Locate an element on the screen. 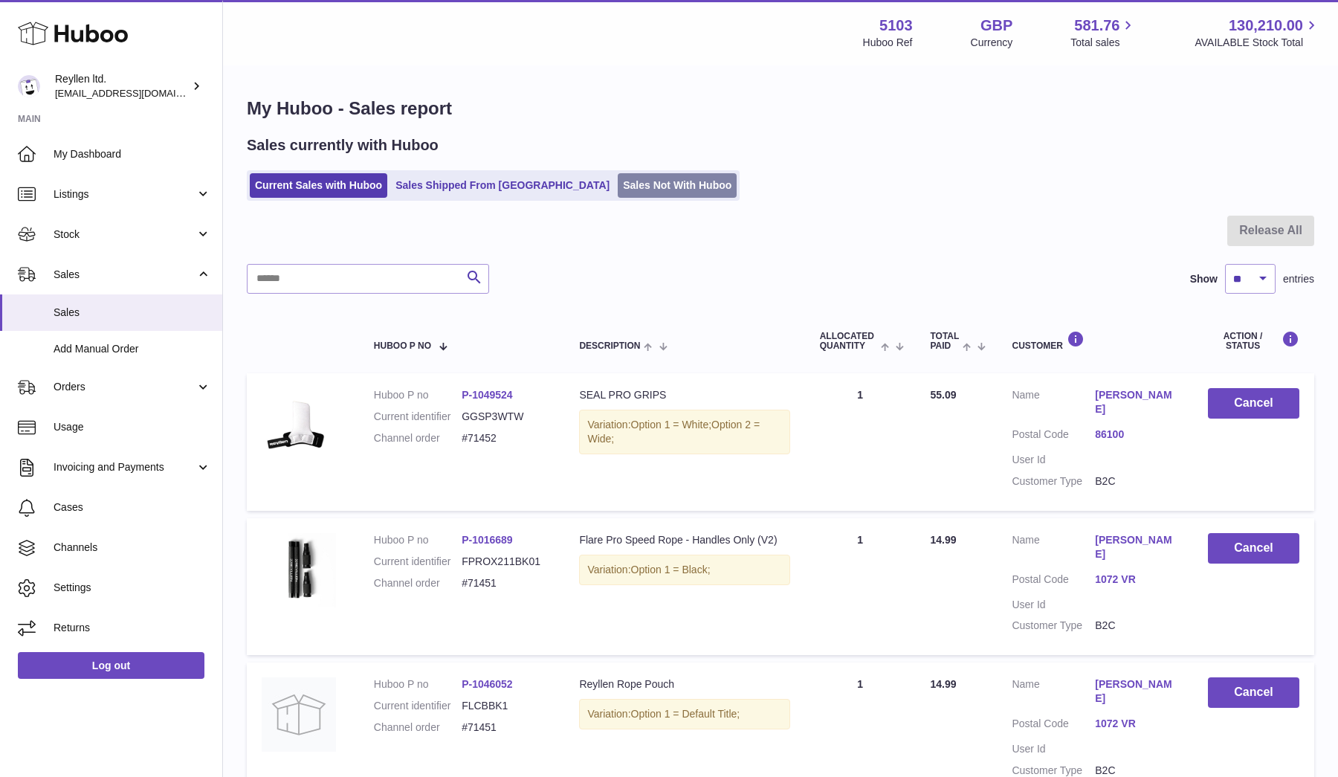 This screenshot has width=1338, height=777. div: Reyllen ltd. is located at coordinates (122, 86).